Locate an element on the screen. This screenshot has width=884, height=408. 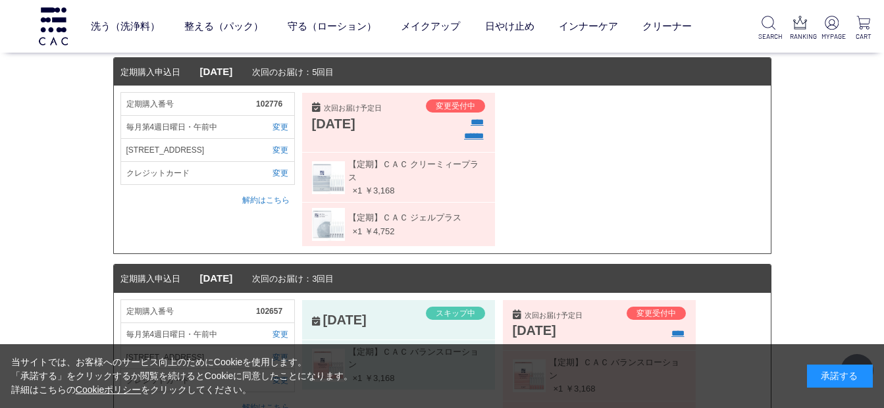
img: 060055t.jpg is located at coordinates (328, 178).